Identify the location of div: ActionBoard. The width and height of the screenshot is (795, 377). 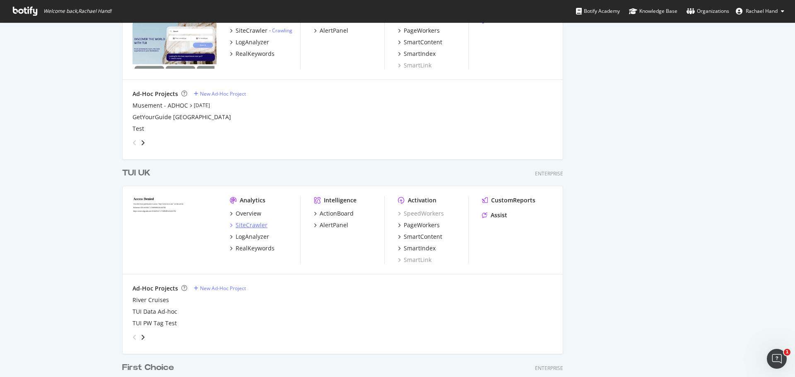
(336, 214).